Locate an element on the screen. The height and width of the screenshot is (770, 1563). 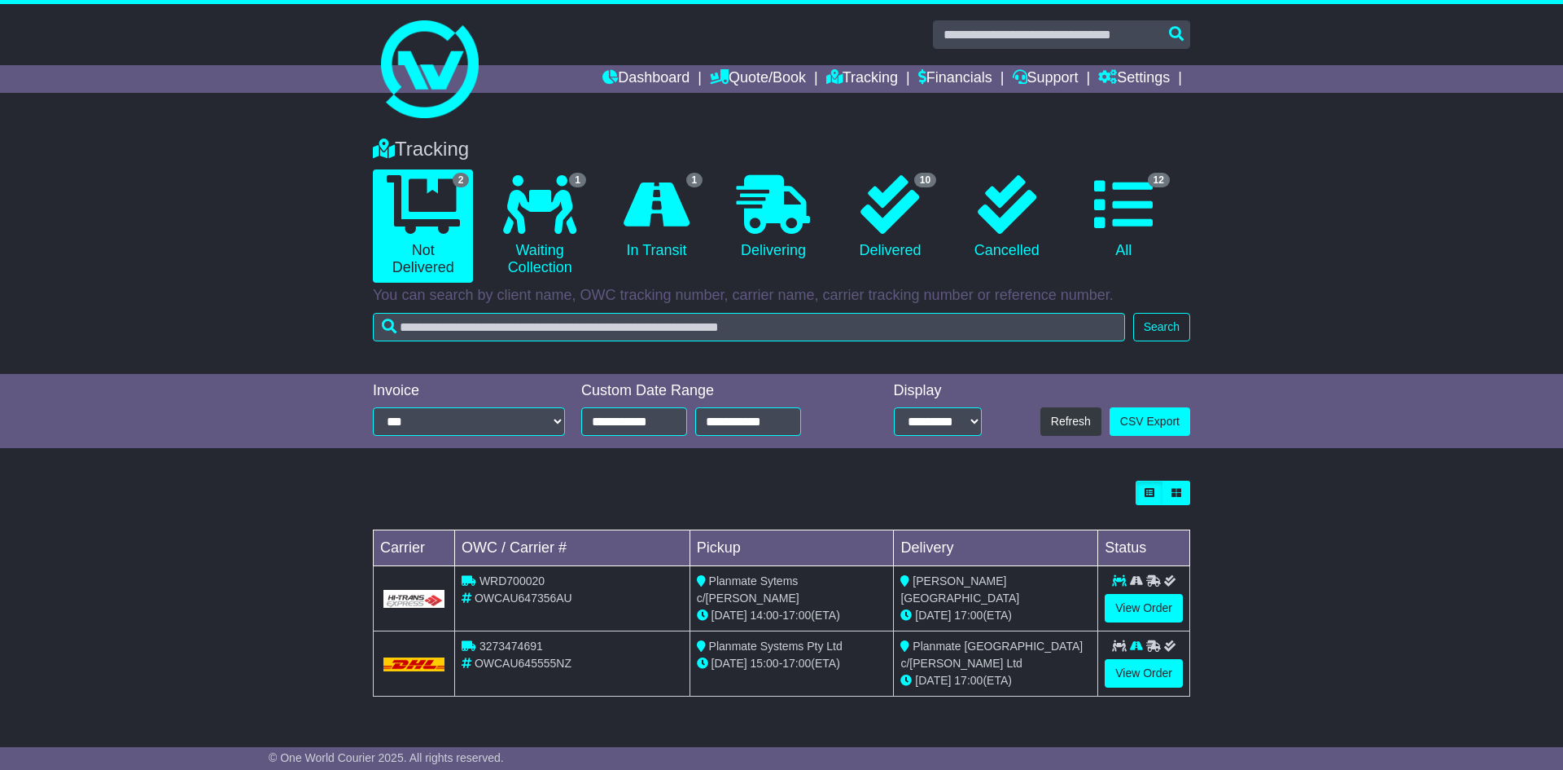
a: Financials is located at coordinates (955, 79).